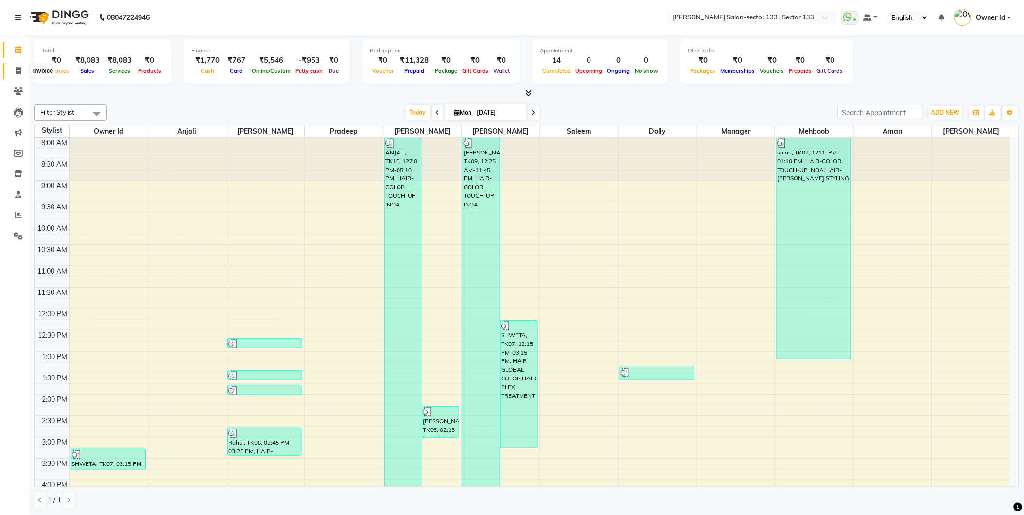 This screenshot has height=515, width=1024. What do you see at coordinates (208, 60) in the screenshot?
I see `div: ₹1,770` at bounding box center [208, 60].